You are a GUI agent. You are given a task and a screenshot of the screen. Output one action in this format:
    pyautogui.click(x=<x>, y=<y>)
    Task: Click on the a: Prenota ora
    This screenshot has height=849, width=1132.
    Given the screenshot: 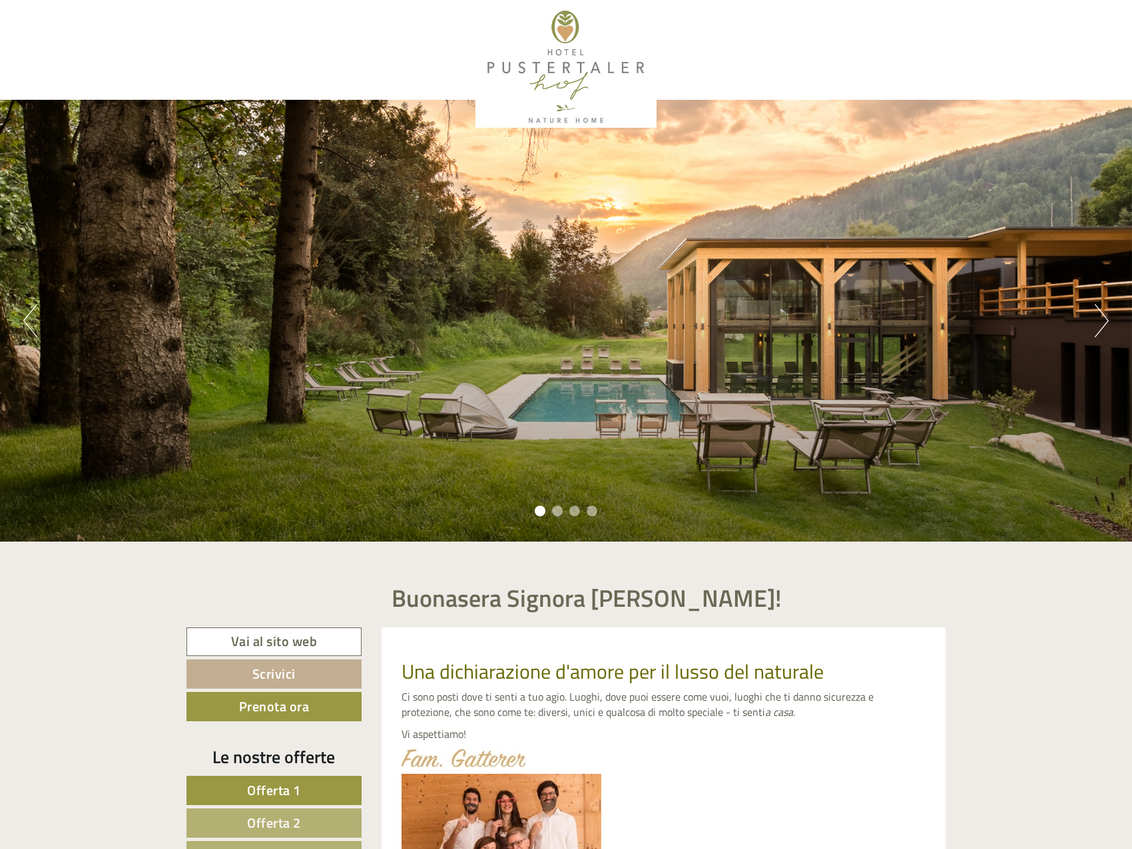 What is the action you would take?
    pyautogui.click(x=274, y=707)
    